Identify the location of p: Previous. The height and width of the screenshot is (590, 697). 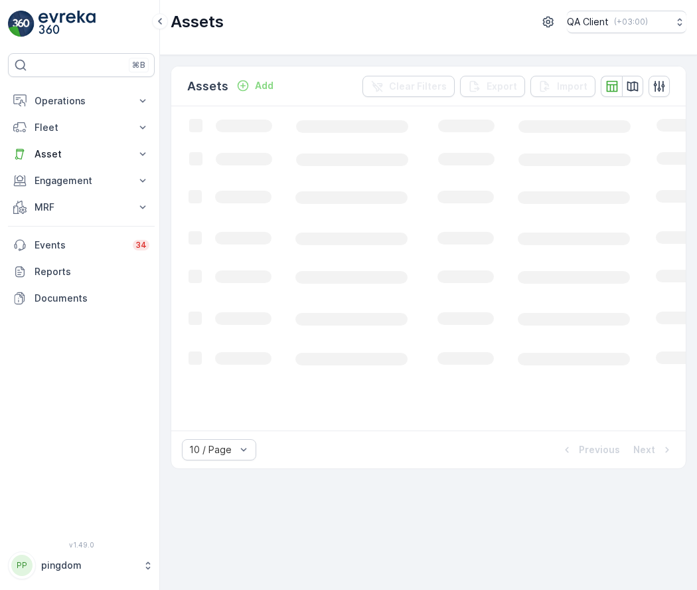
(600, 450).